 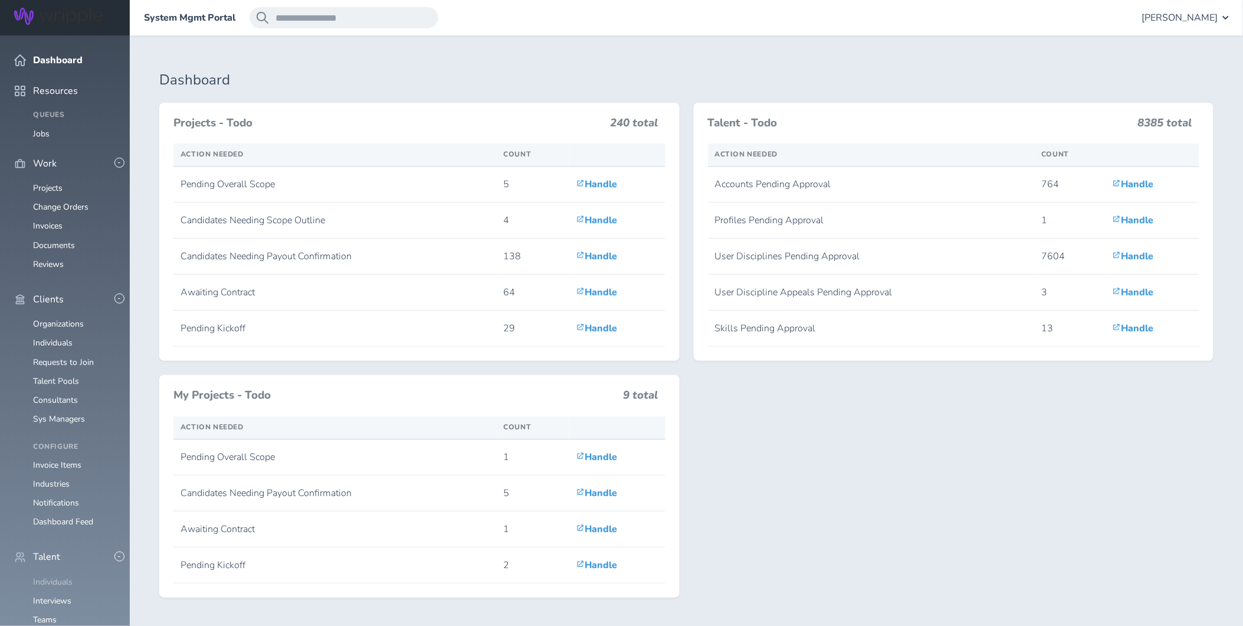 I want to click on td: Candidates Needing Scope Outline, so click(x=335, y=220).